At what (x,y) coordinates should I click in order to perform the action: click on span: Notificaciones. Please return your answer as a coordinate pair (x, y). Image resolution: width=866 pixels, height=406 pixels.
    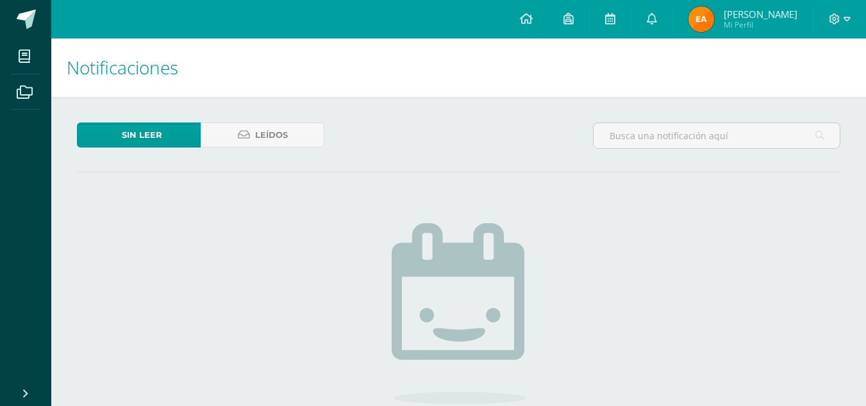
    Looking at the image, I should click on (122, 67).